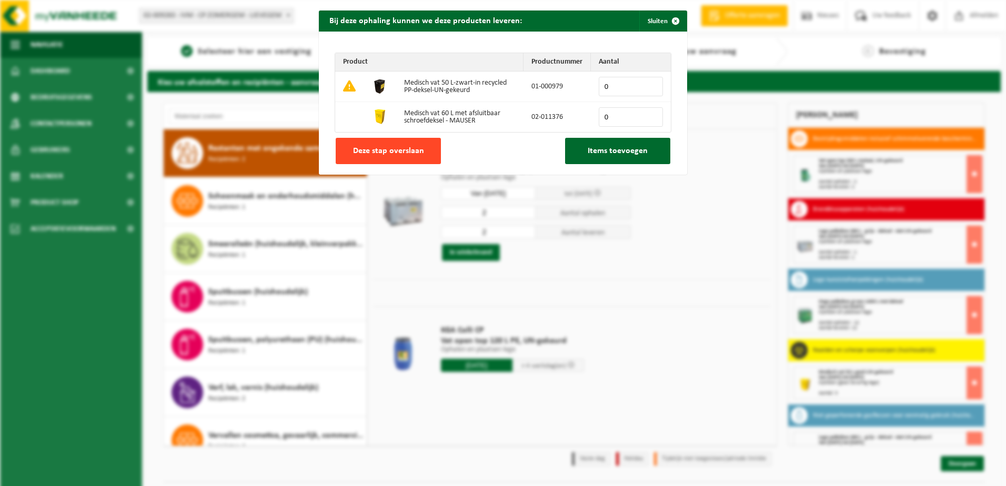  Describe the element at coordinates (380, 116) in the screenshot. I see `img: 02-011376` at that location.